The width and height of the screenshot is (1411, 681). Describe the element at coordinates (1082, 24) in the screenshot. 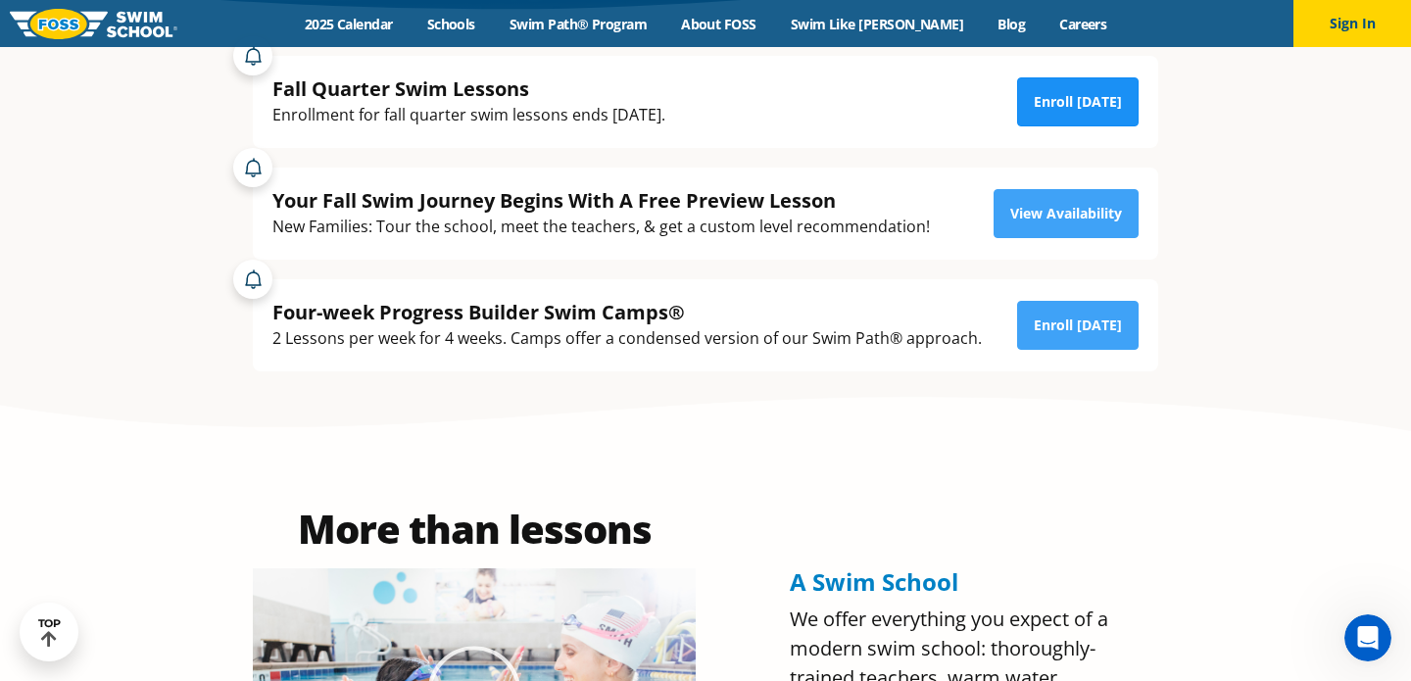

I see `a: Careers` at that location.